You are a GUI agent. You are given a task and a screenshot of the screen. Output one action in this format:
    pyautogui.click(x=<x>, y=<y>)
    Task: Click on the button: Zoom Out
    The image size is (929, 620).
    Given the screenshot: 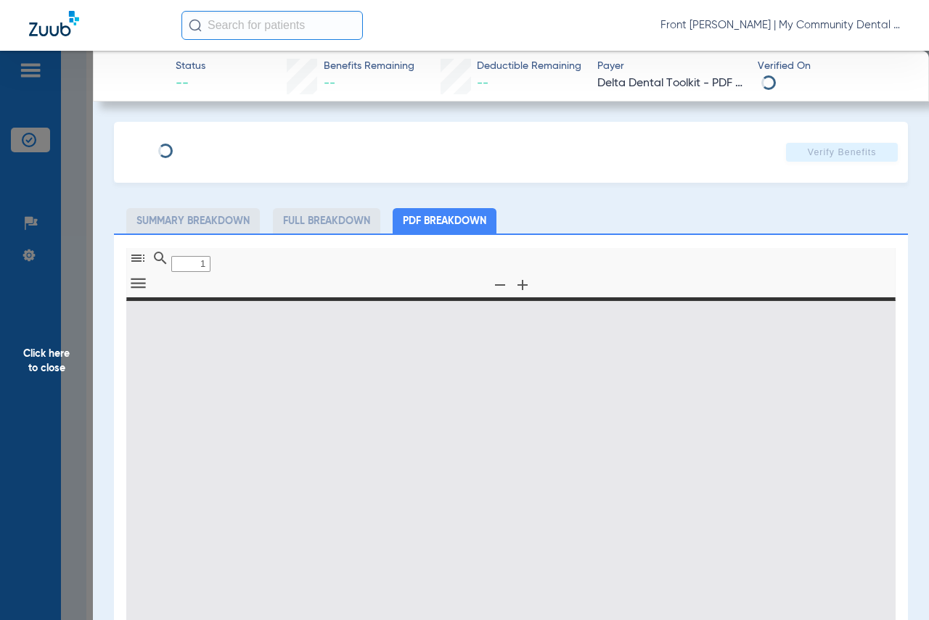 What is the action you would take?
    pyautogui.click(x=500, y=285)
    